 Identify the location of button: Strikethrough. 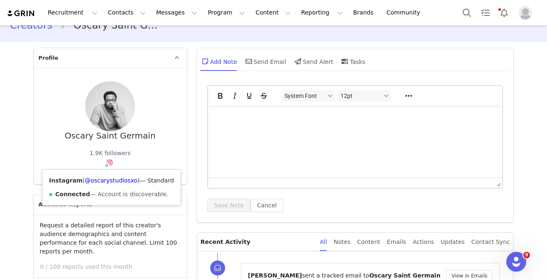
(264, 96).